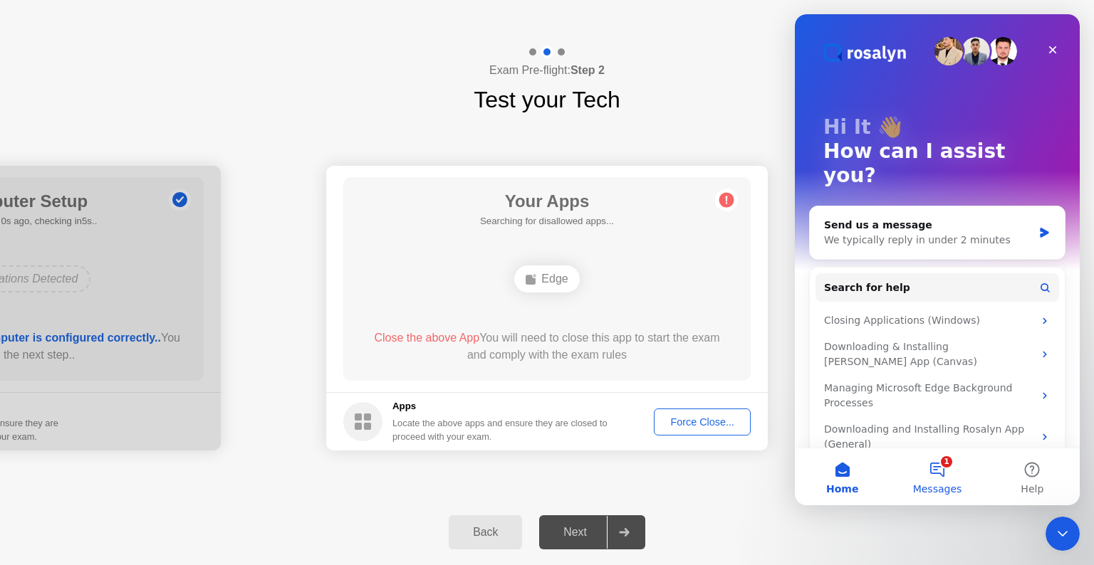 The width and height of the screenshot is (1094, 565). I want to click on span: Home, so click(47, 475).